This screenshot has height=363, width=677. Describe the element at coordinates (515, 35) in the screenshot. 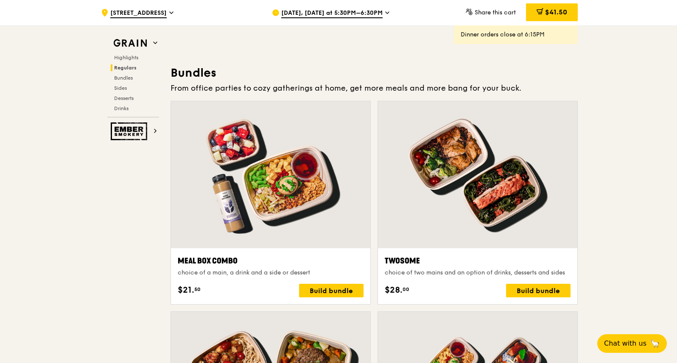

I see `div: Dinner orders close at 6:15PM` at that location.